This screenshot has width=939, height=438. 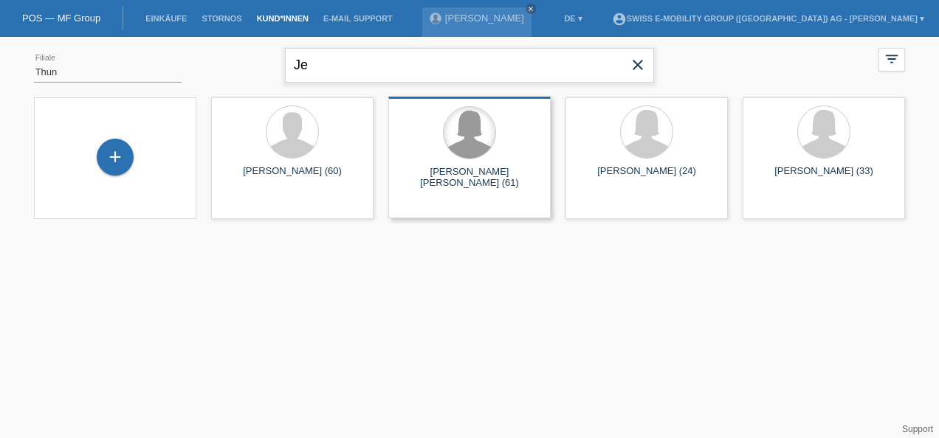 What do you see at coordinates (469, 65) in the screenshot?
I see `input: Suche...` at bounding box center [469, 65].